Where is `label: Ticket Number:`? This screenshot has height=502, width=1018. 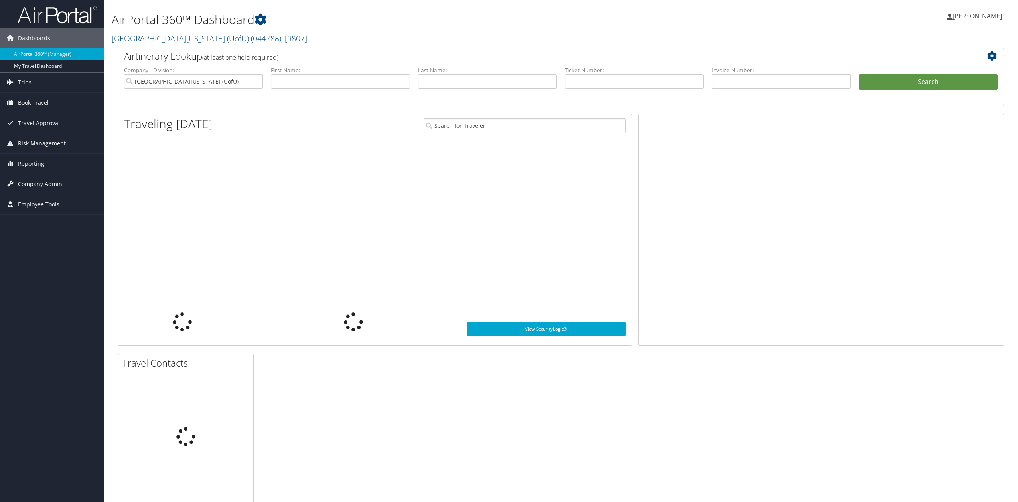 label: Ticket Number: is located at coordinates (634, 70).